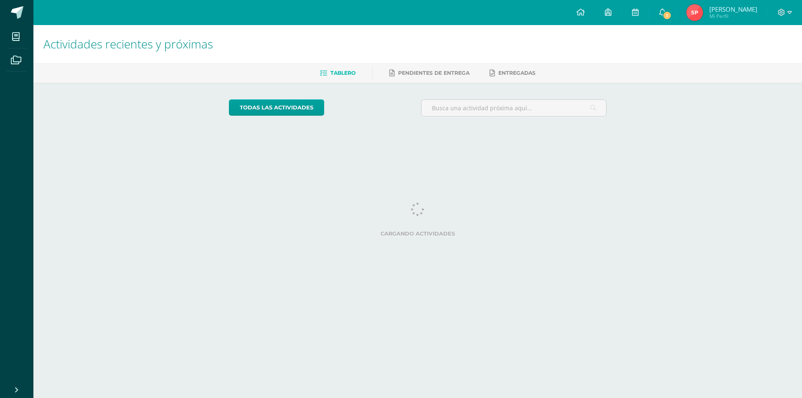  Describe the element at coordinates (343, 73) in the screenshot. I see `span: Tablero` at that location.